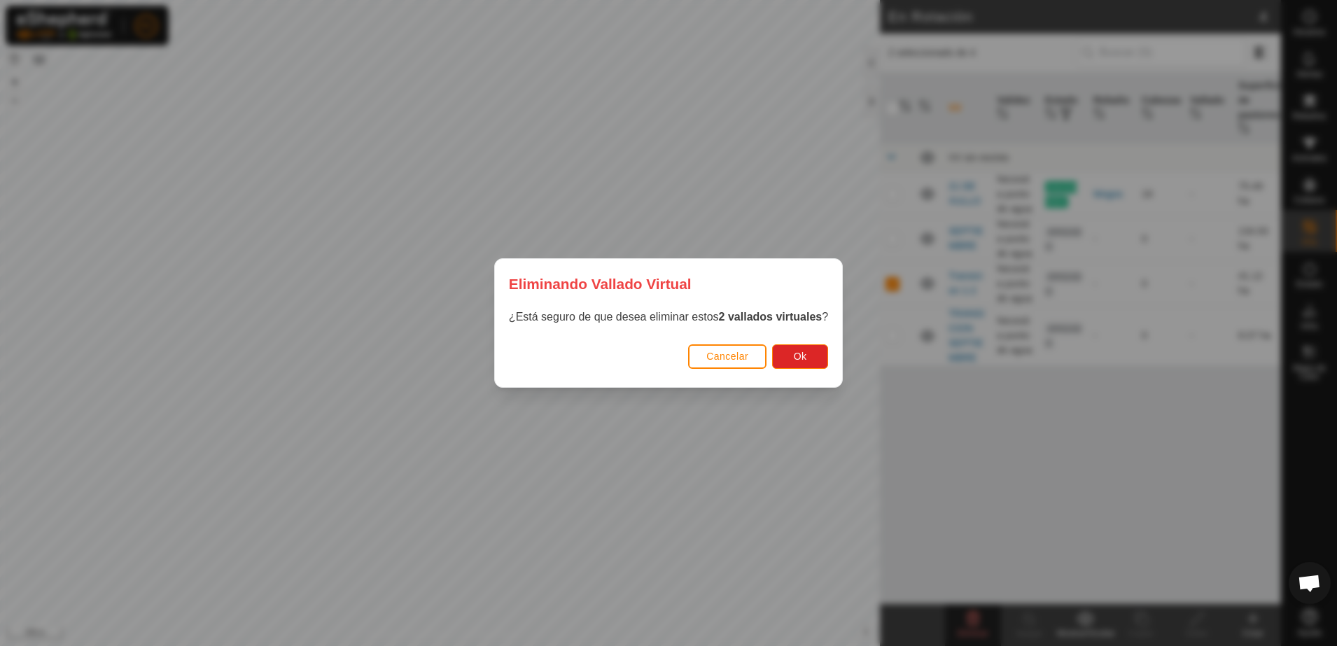 The width and height of the screenshot is (1337, 646). Describe the element at coordinates (600, 284) in the screenshot. I see `span: Eliminando Vallado Virtual` at that location.